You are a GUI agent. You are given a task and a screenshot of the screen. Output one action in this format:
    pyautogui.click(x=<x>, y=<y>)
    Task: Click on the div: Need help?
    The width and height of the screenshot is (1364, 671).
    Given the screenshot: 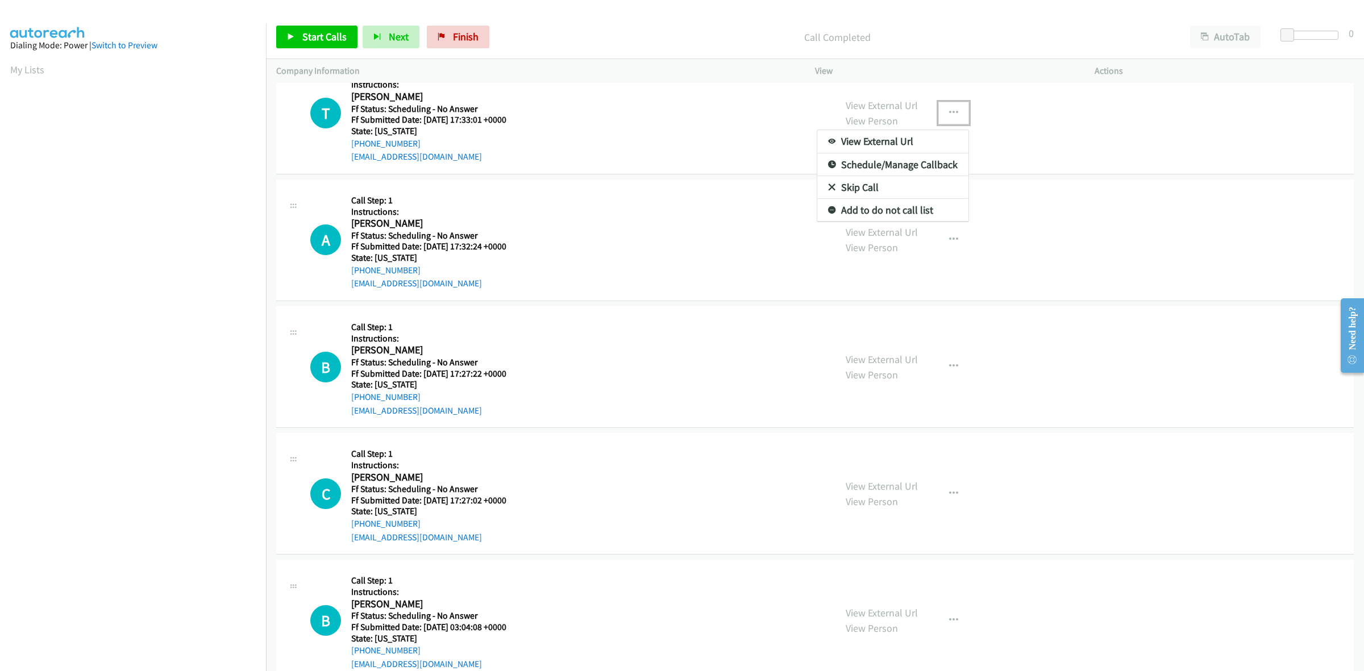 What is the action you would take?
    pyautogui.click(x=21, y=38)
    